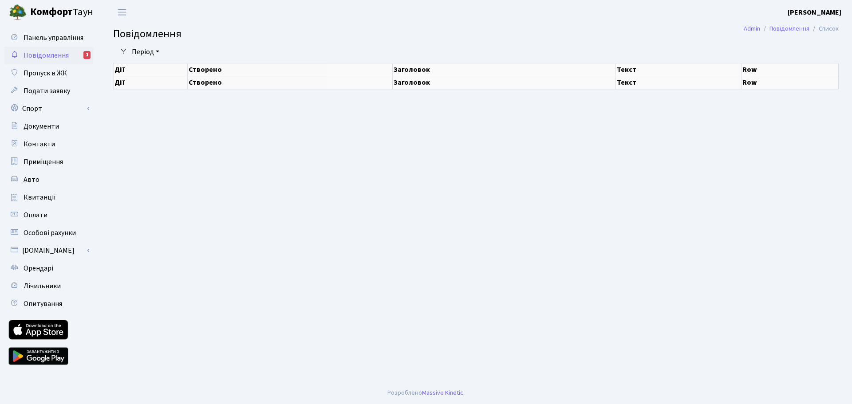 Image resolution: width=852 pixels, height=404 pixels. Describe the element at coordinates (791, 29) in the screenshot. I see `nav: breadcrumb` at that location.